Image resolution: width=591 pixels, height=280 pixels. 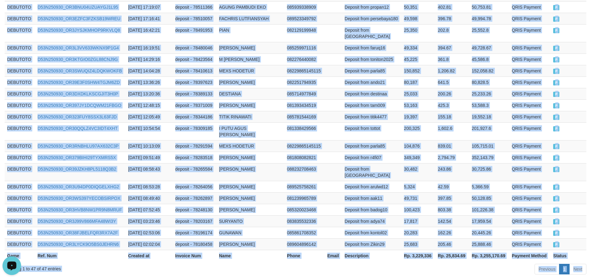 I want to click on td: 25,033, so click(x=419, y=93).